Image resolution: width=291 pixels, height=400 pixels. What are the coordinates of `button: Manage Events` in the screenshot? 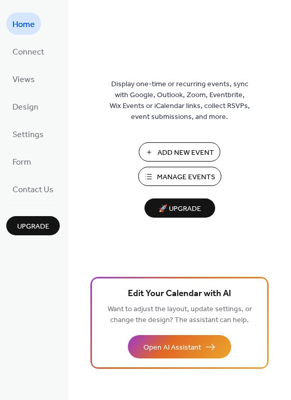 It's located at (180, 176).